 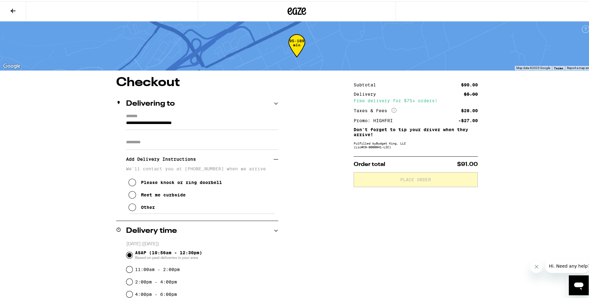 What do you see at coordinates (416, 131) in the screenshot?
I see `p: Don't forget to tip your driver when they arrive!` at bounding box center [416, 131].